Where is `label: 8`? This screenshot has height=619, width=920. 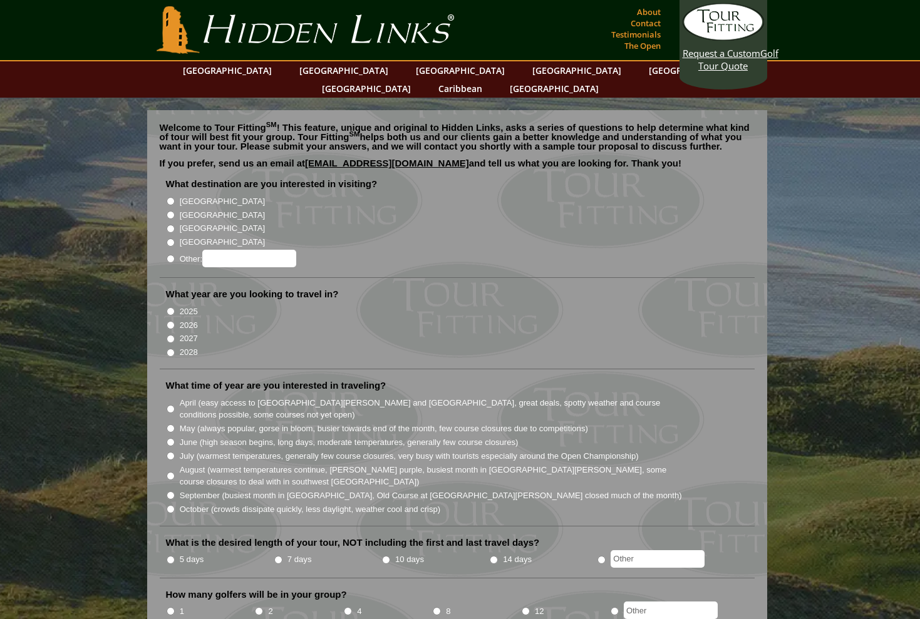 label: 8 is located at coordinates (448, 612).